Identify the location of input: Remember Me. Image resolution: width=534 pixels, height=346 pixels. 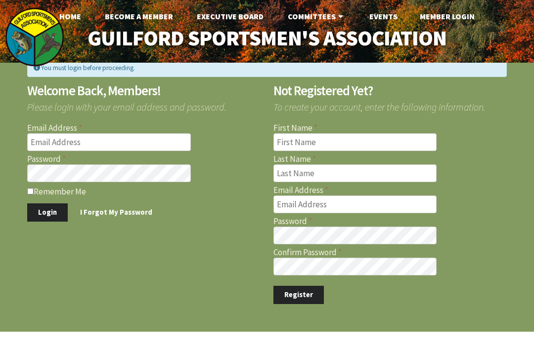
(30, 191).